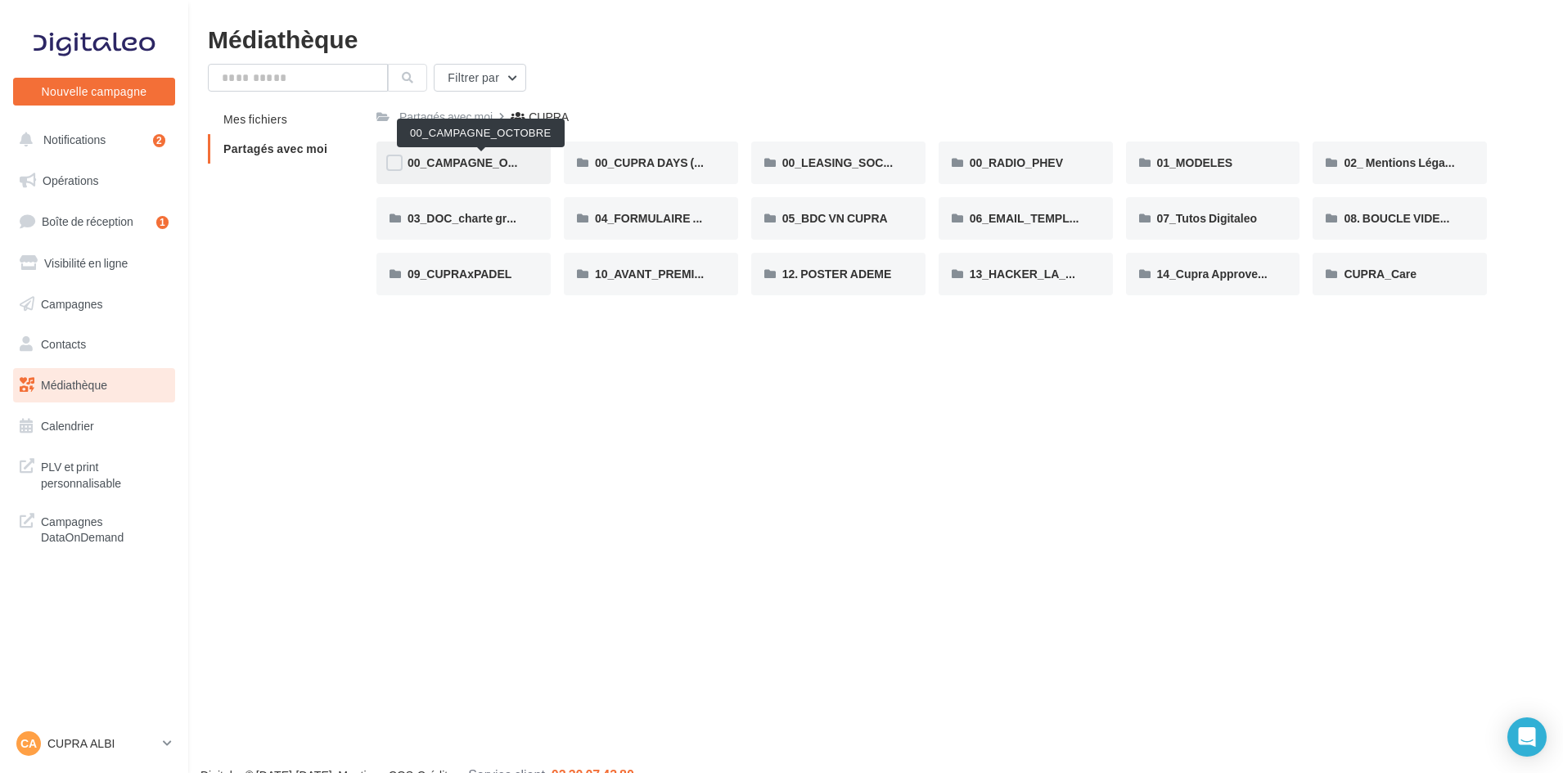 This screenshot has width=1563, height=773. Describe the element at coordinates (459, 273) in the screenshot. I see `span: 09_CUPRAxPADEL` at that location.